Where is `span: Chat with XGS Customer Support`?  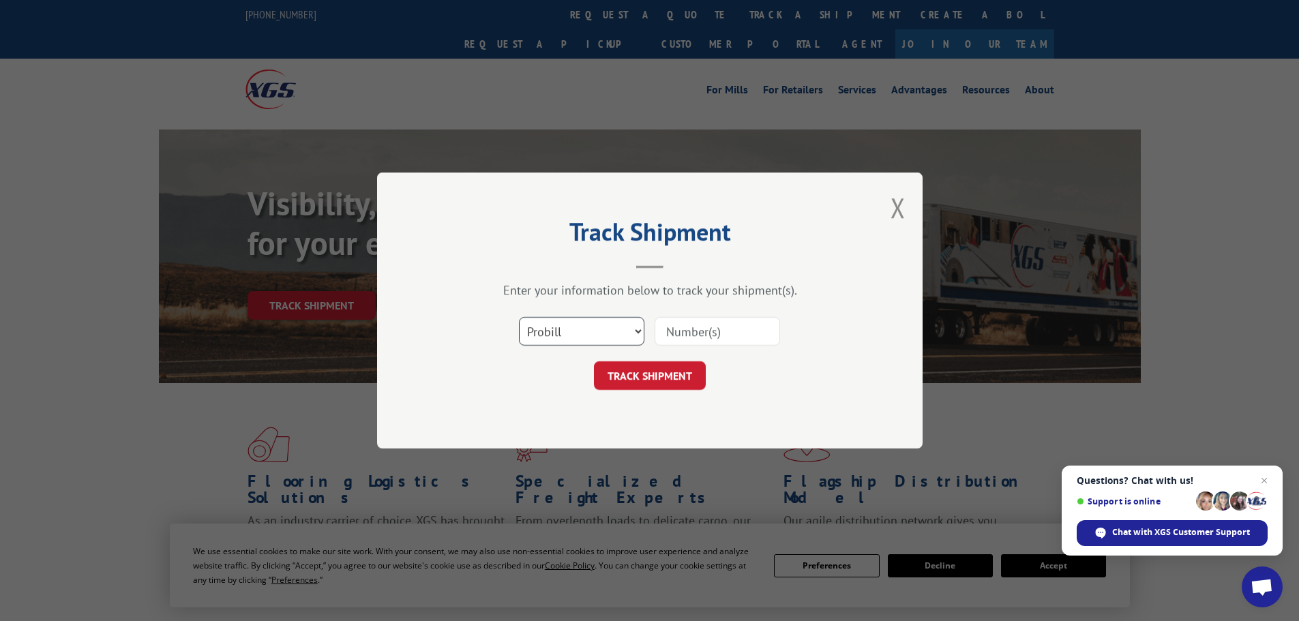 span: Chat with XGS Customer Support is located at coordinates (1181, 533).